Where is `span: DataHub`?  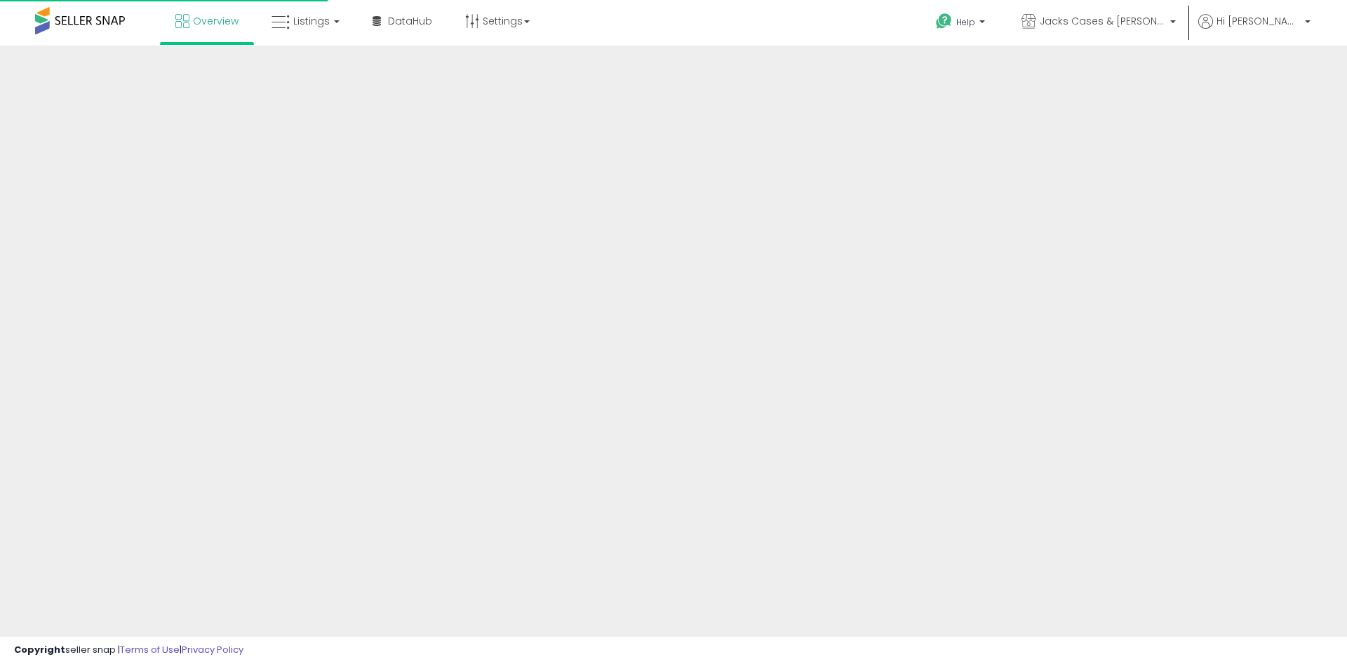 span: DataHub is located at coordinates (410, 21).